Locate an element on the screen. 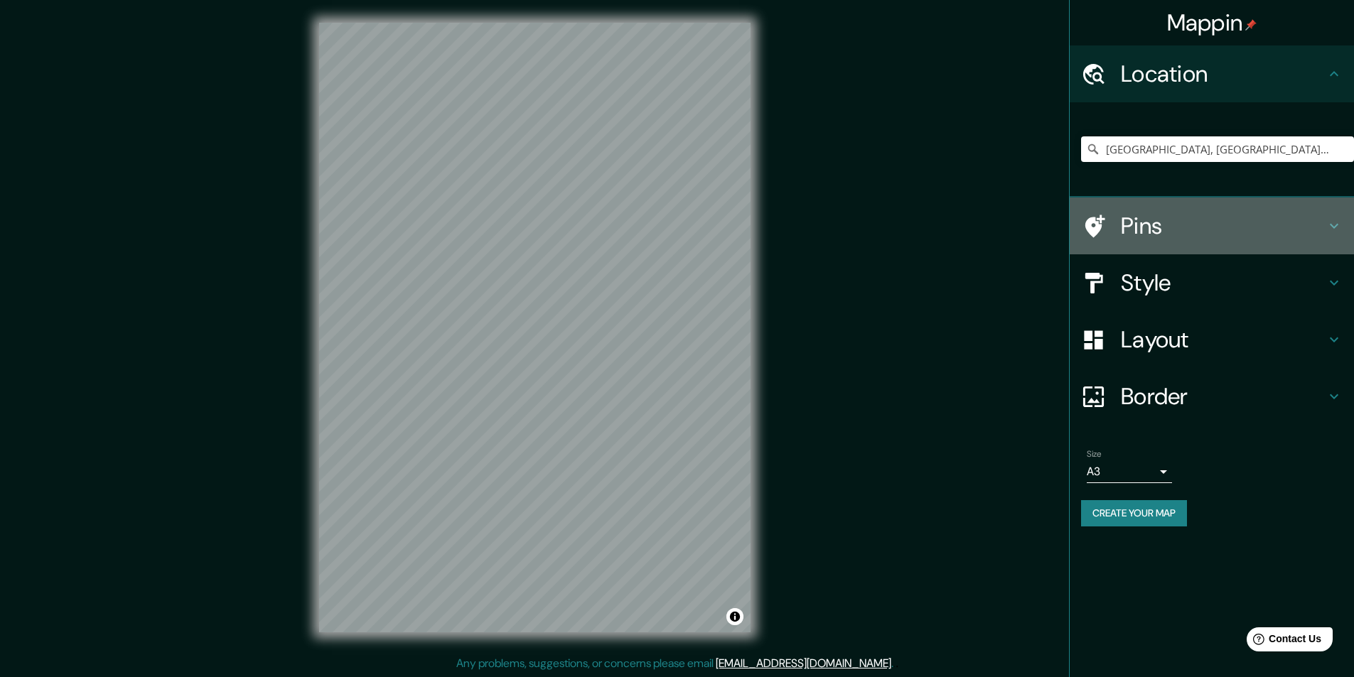 This screenshot has width=1354, height=677. label: Size is located at coordinates (1094, 454).